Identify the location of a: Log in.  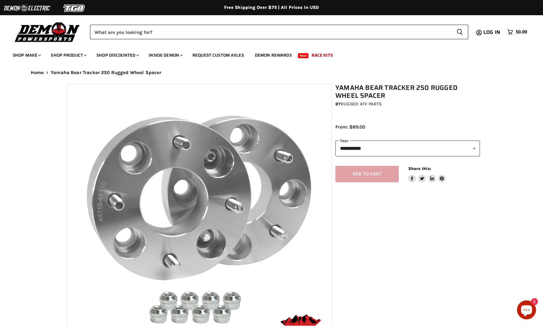
(492, 32).